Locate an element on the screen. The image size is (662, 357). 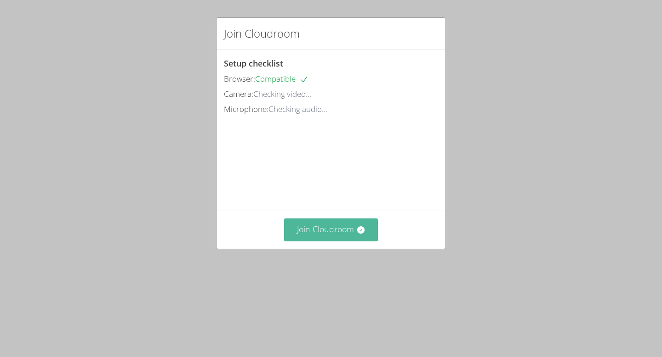
span: Setup checklist is located at coordinates (253, 63).